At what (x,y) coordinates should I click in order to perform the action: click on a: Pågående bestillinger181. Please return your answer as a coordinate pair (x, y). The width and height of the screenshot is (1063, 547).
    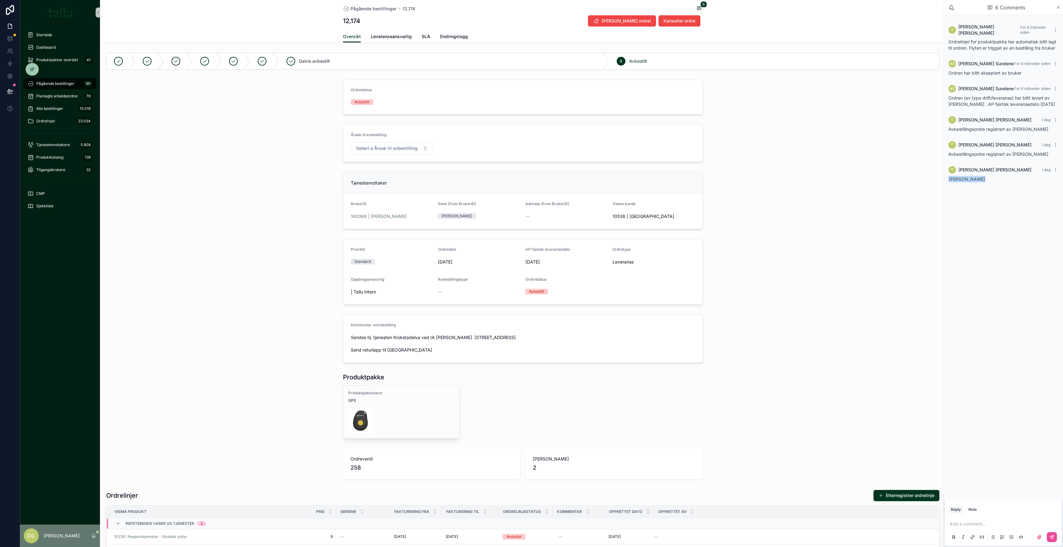
    Looking at the image, I should click on (60, 84).